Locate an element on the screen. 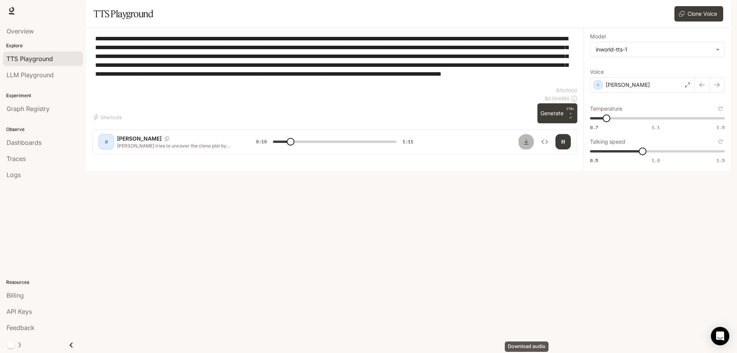 The height and width of the screenshot is (353, 737). span: 0.5 is located at coordinates (594, 160).